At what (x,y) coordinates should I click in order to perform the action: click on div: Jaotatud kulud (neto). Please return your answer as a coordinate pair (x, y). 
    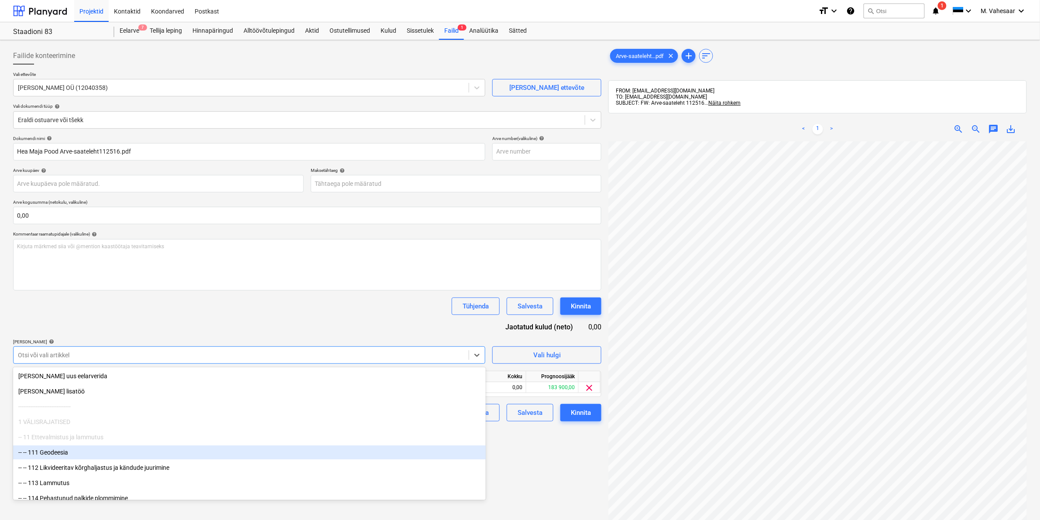
    Looking at the image, I should click on (537, 327).